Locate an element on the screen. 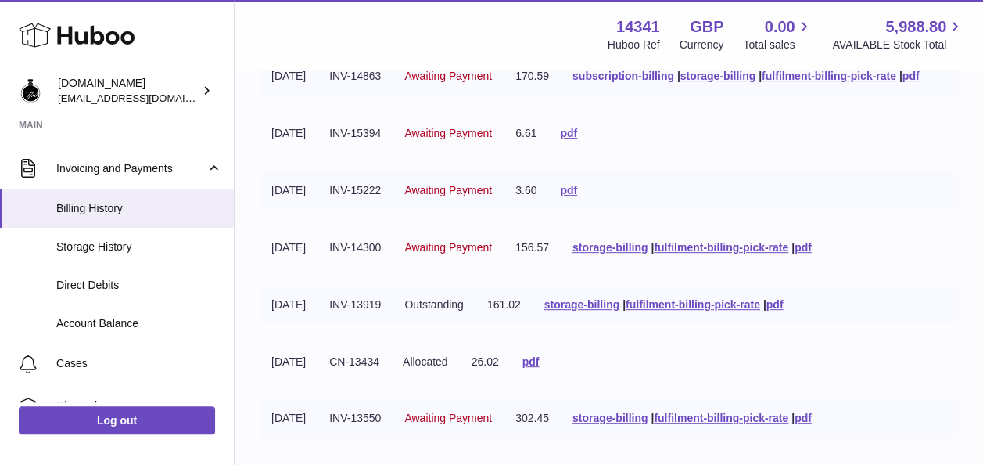 Image resolution: width=983 pixels, height=465 pixels. td: 6.61 is located at coordinates (526, 133).